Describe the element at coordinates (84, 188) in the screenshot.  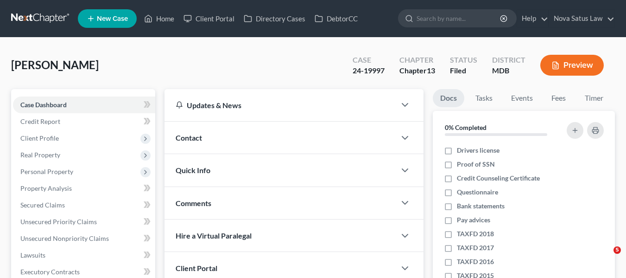
I see `a: Property Analysis` at that location.